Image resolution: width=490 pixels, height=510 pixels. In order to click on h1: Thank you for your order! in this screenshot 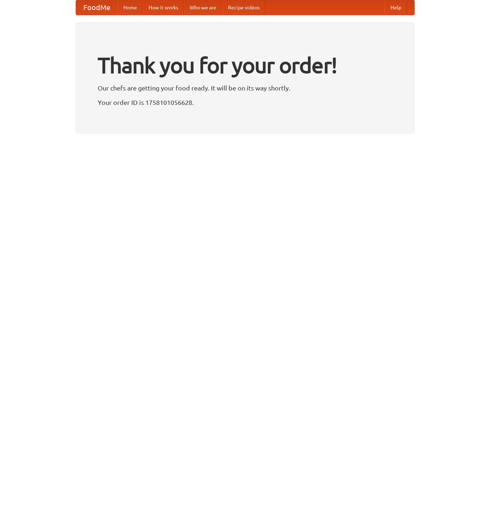, I will do `click(245, 65)`.